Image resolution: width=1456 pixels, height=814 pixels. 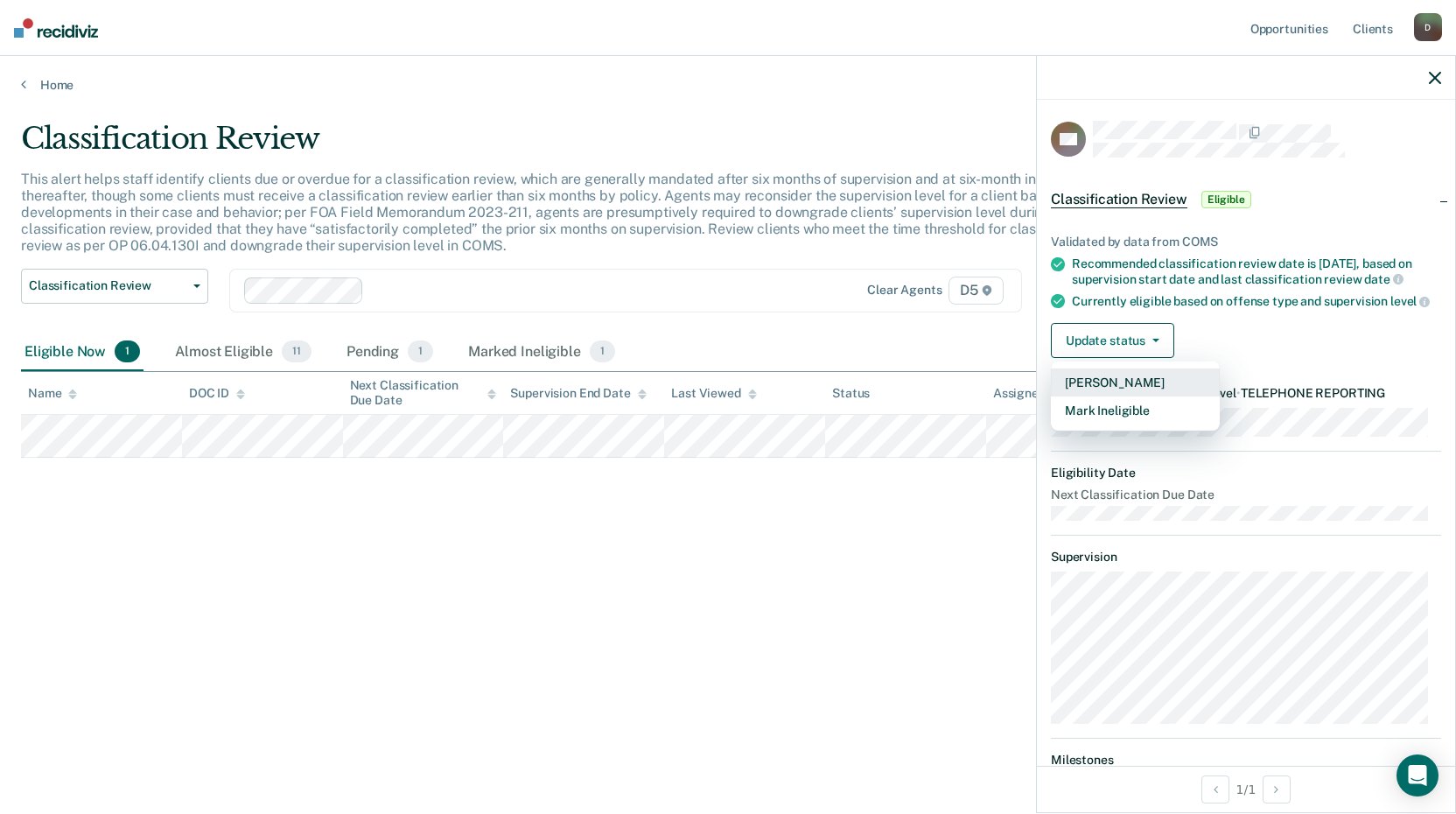 What do you see at coordinates (1246, 556) in the screenshot?
I see `dt: Supervision` at bounding box center [1246, 556].